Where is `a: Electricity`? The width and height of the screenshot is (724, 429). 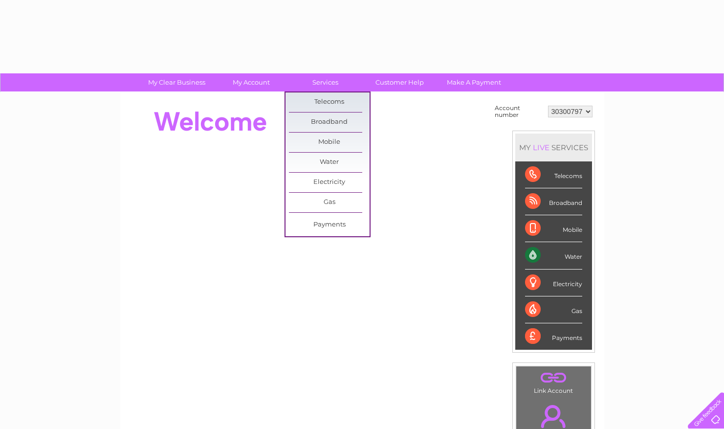
a: Electricity is located at coordinates (329, 182).